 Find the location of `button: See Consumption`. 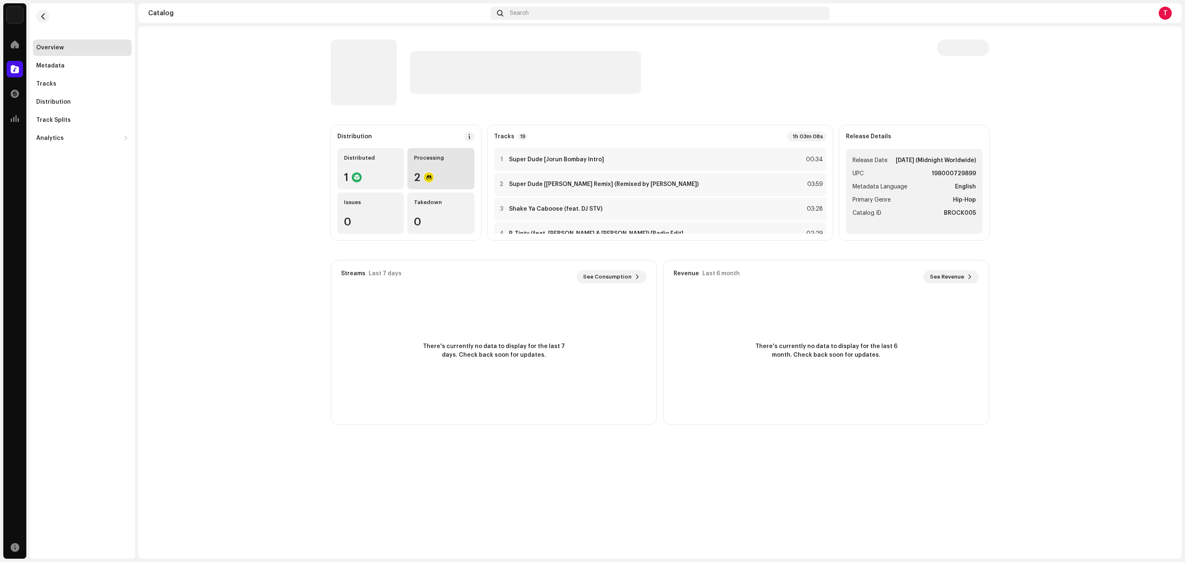

button: See Consumption is located at coordinates (611, 277).